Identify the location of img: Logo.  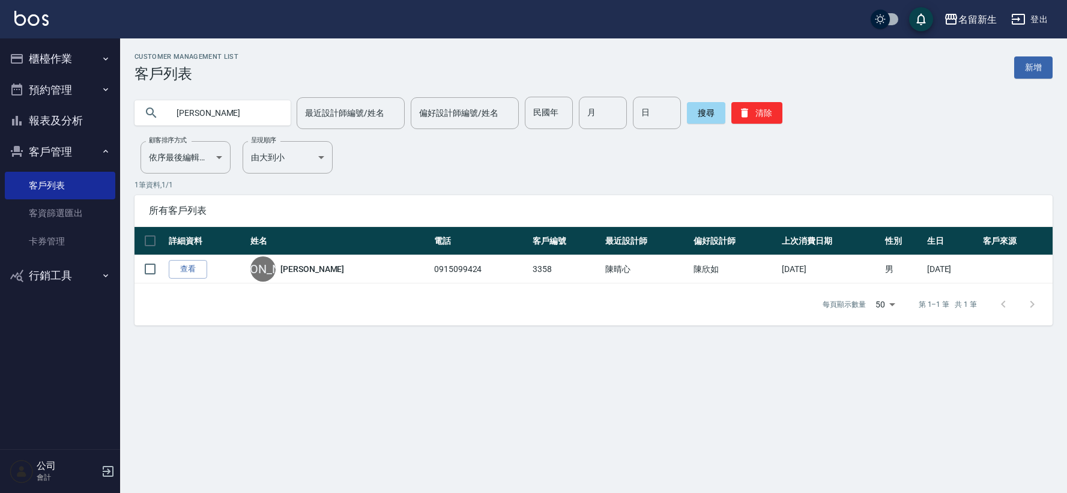
(31, 18).